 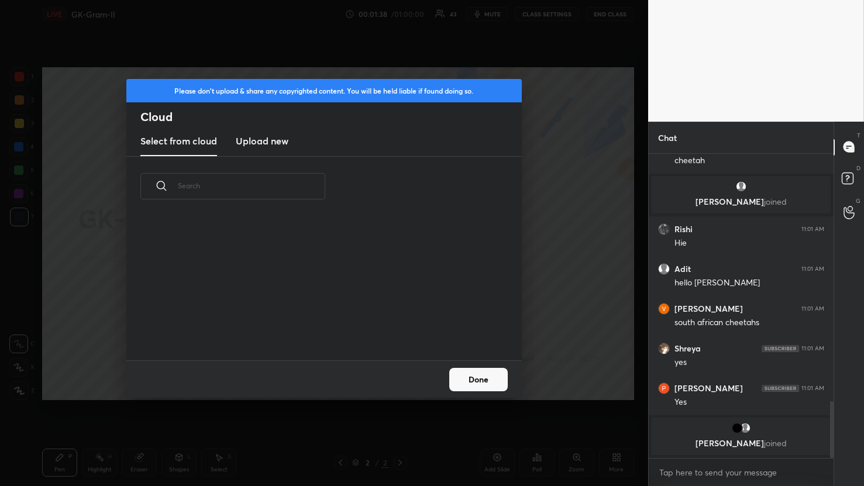 I want to click on input: Search, so click(x=251, y=185).